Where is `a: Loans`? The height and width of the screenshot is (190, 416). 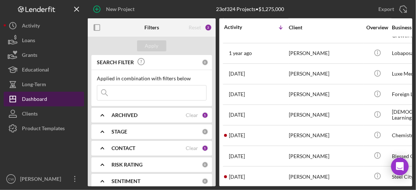
a: Loans is located at coordinates (44, 40).